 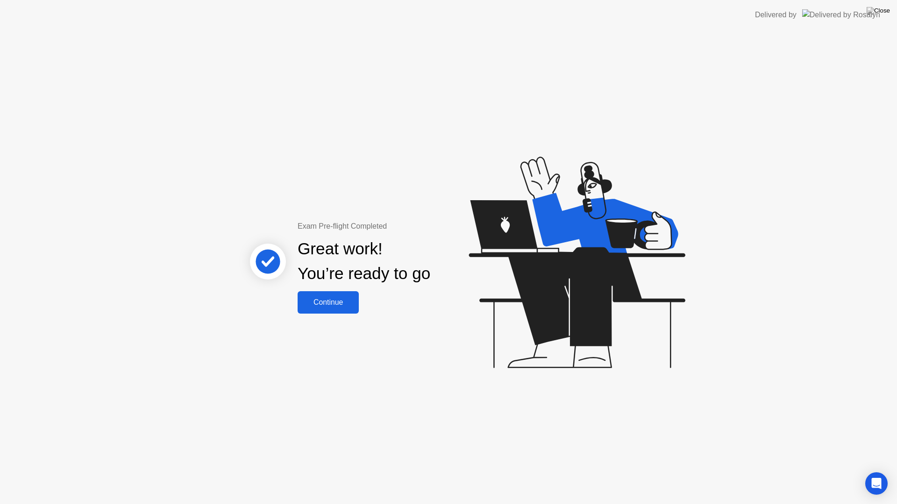 I want to click on img: Close, so click(x=878, y=11).